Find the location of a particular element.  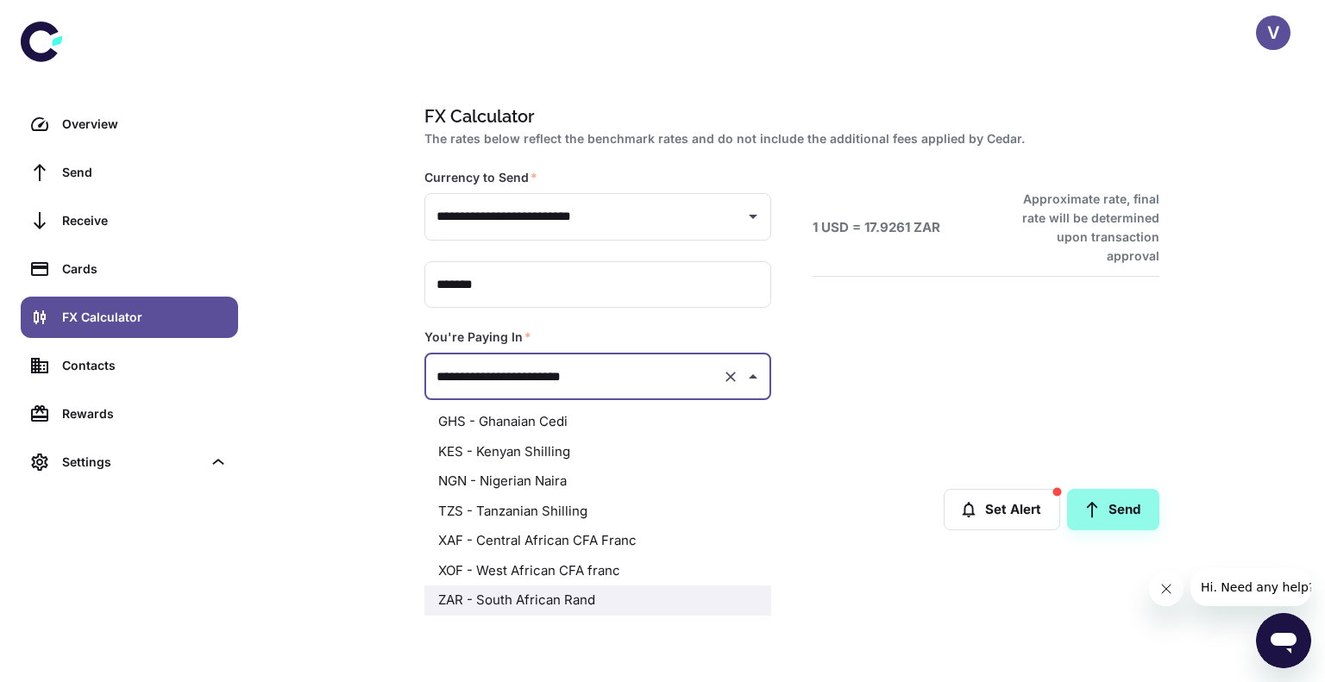

div: Rewards is located at coordinates (145, 414).